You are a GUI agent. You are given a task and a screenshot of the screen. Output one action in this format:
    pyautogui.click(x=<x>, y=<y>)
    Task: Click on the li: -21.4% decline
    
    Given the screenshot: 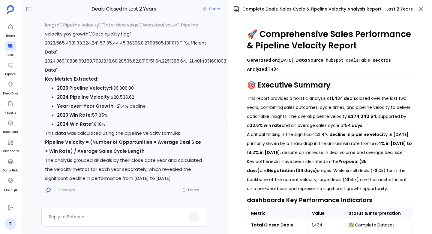 What is the action you would take?
    pyautogui.click(x=130, y=106)
    